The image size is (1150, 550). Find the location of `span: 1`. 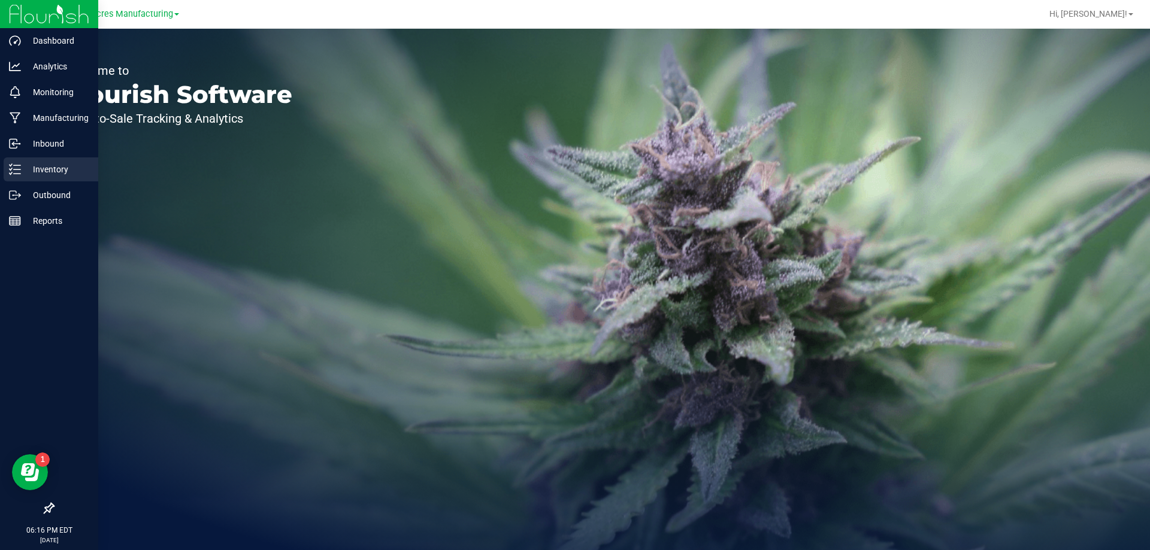

span: 1 is located at coordinates (7, 7).